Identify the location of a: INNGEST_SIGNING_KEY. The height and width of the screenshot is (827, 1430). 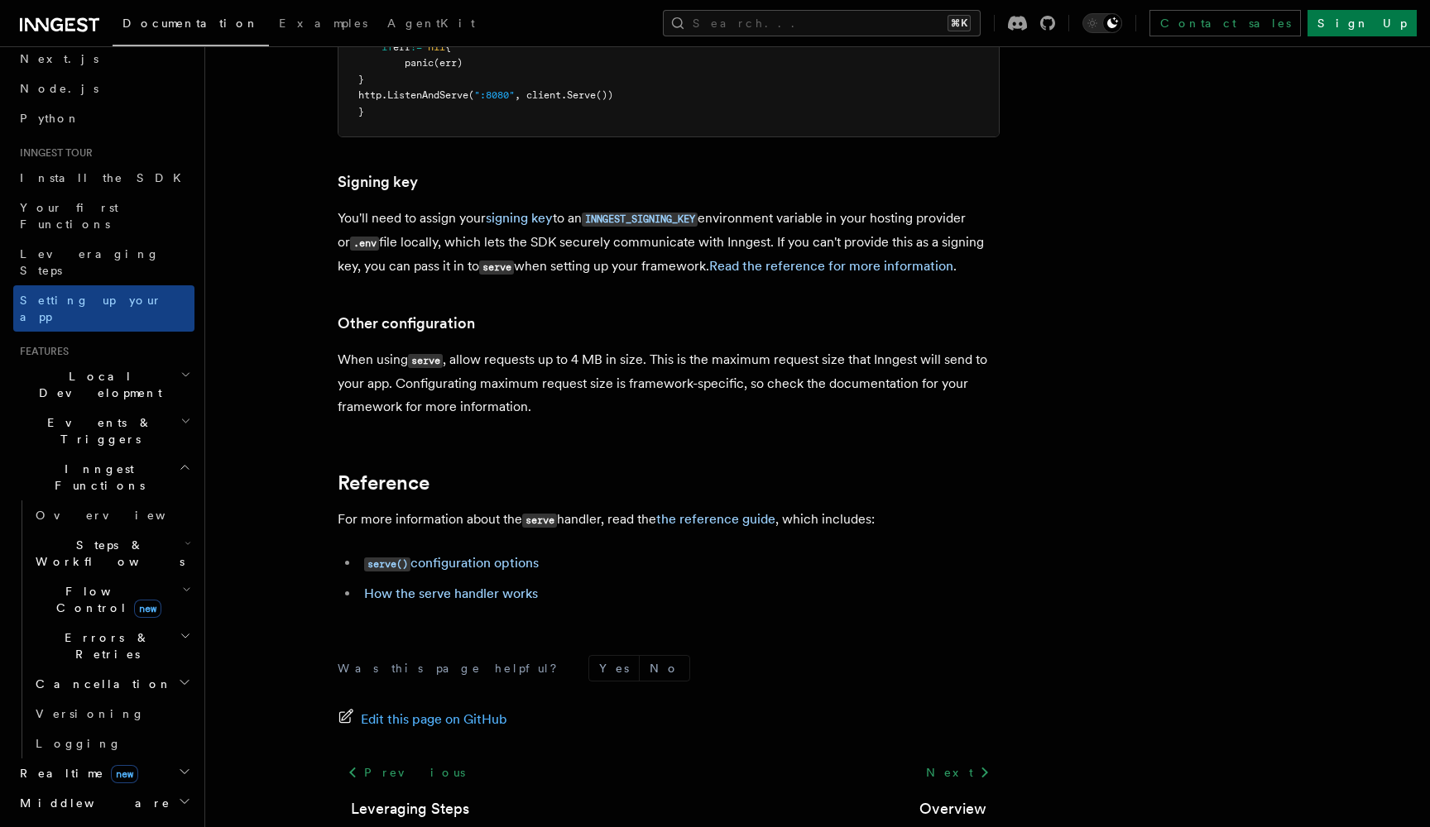
(640, 218).